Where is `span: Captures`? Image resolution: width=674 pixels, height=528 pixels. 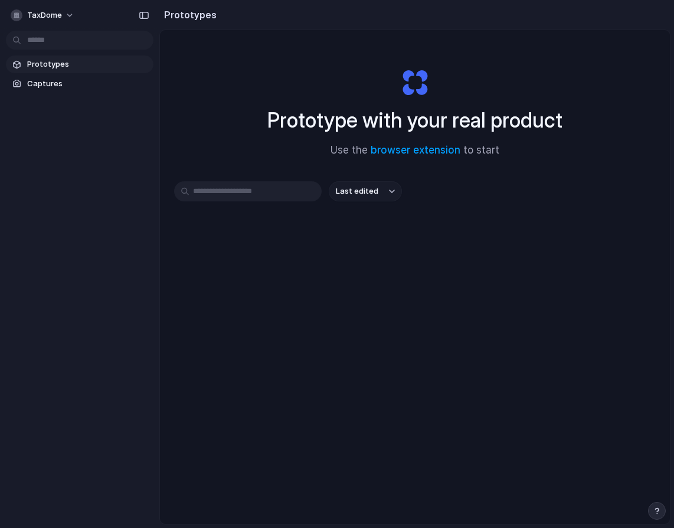
span: Captures is located at coordinates (88, 84).